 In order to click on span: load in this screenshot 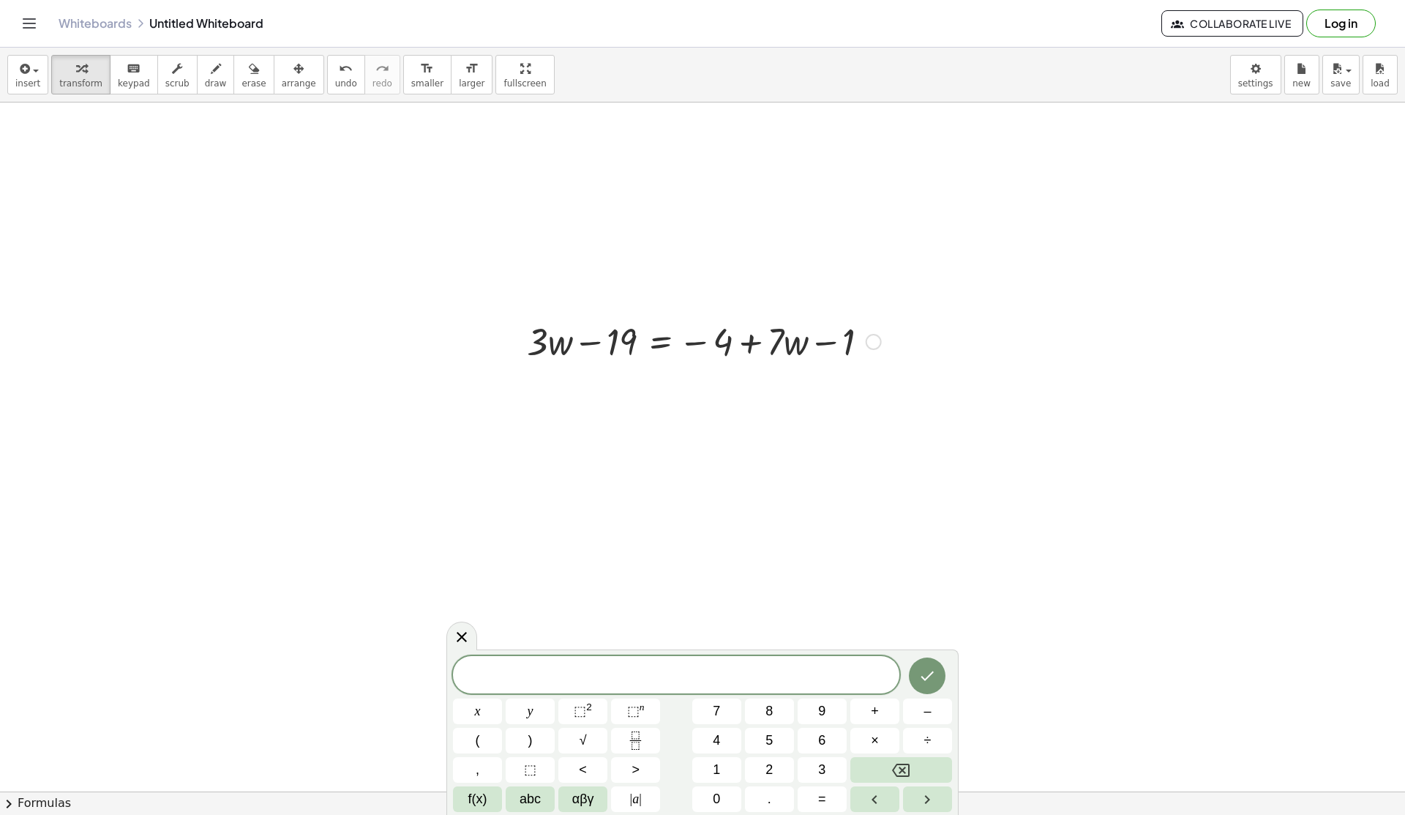, I will do `click(1380, 83)`.